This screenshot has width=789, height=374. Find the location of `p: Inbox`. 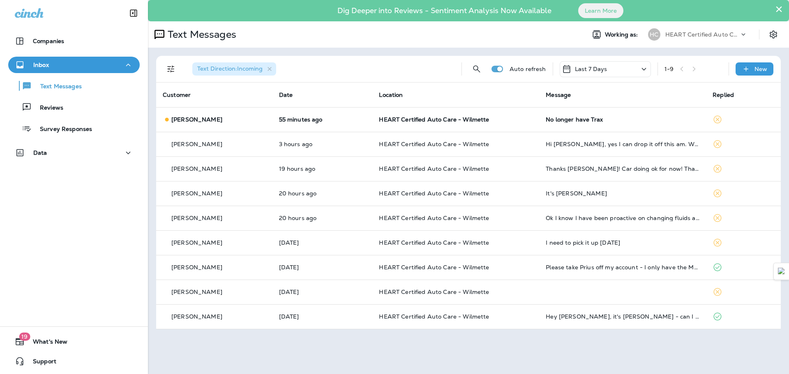

p: Inbox is located at coordinates (41, 65).